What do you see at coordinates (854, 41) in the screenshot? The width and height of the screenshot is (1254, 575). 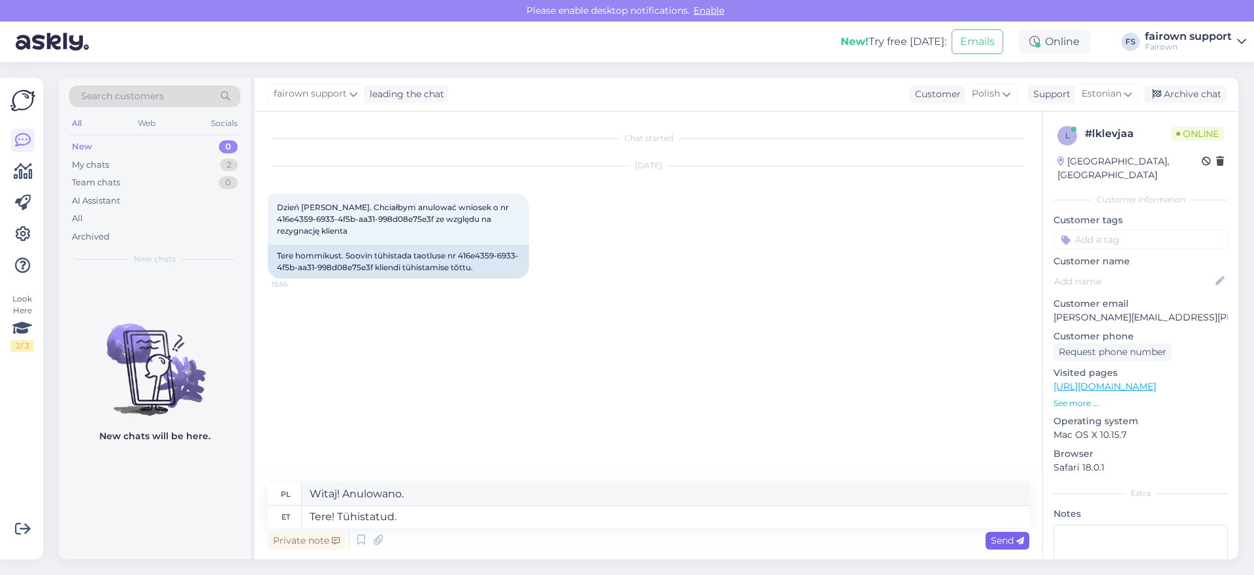 I see `b: New!` at bounding box center [854, 41].